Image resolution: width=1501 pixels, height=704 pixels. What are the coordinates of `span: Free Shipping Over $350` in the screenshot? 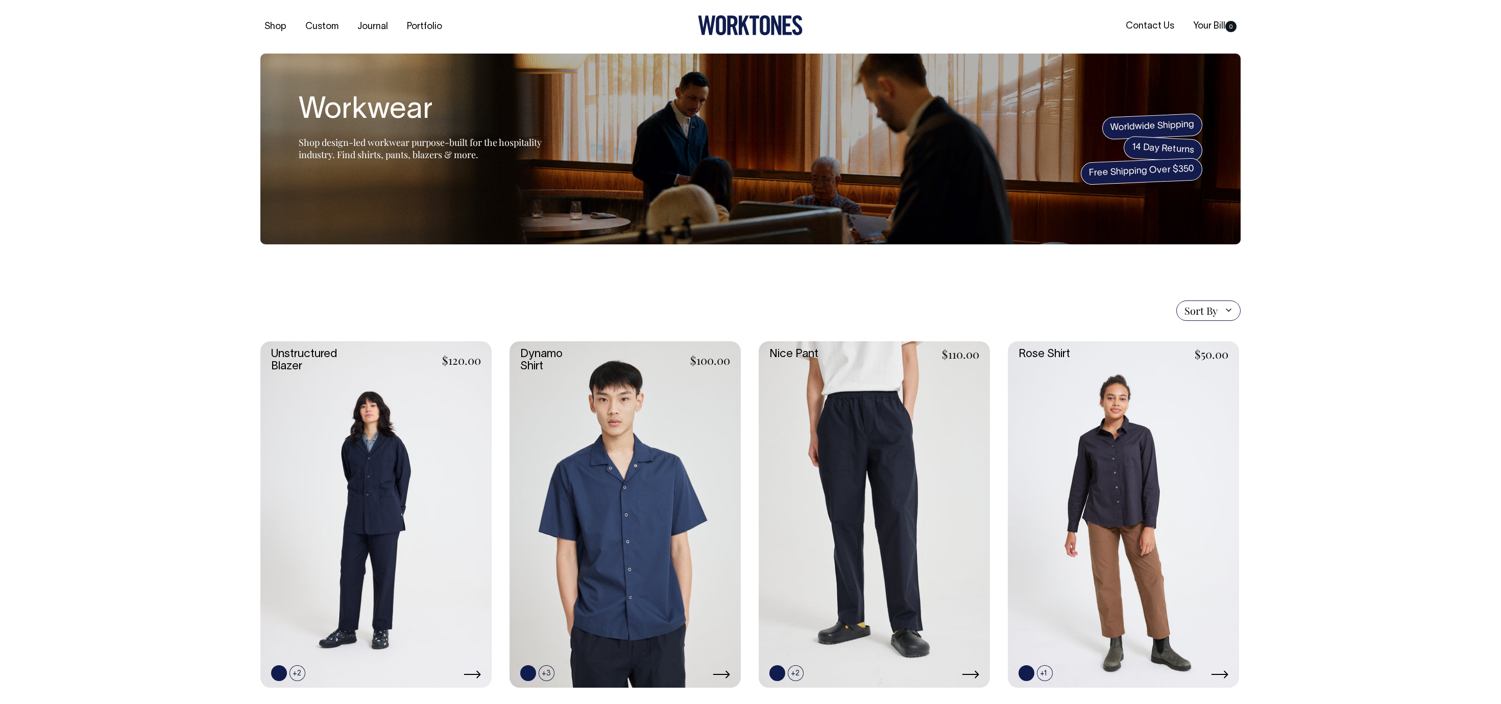 It's located at (1141, 171).